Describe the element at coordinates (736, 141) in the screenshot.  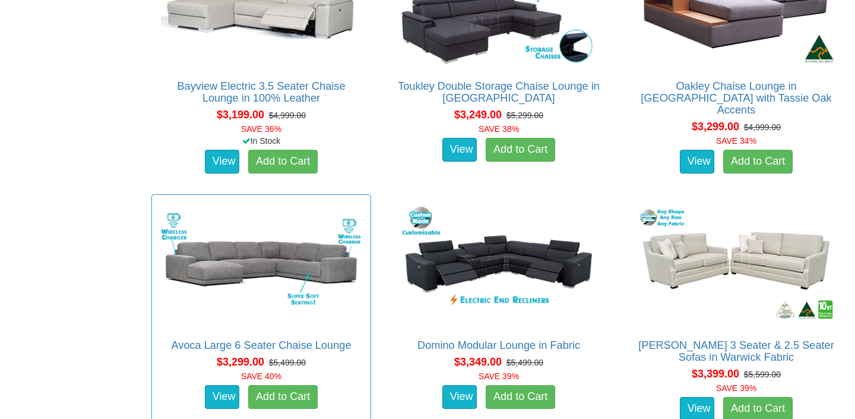
I see `font: SAVE 34%` at that location.